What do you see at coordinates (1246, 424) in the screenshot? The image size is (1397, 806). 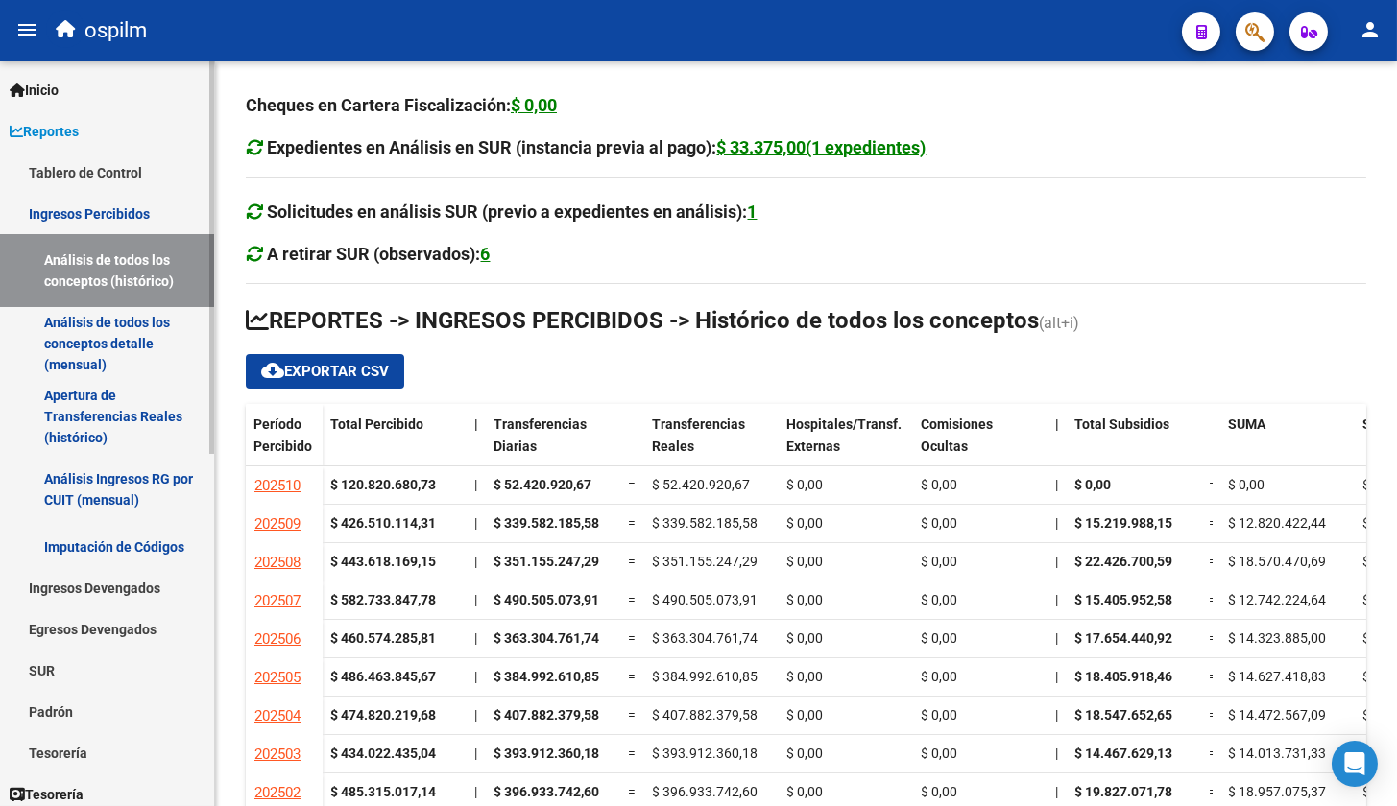 I see `span: SUMA` at bounding box center [1246, 424].